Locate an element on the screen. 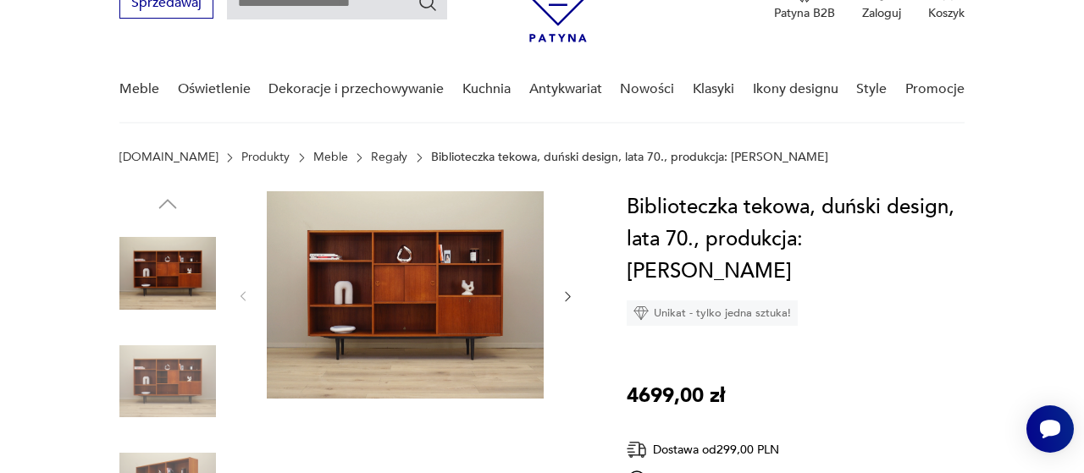 This screenshot has height=473, width=1084. img: Ikona diamentu is located at coordinates (641, 313).